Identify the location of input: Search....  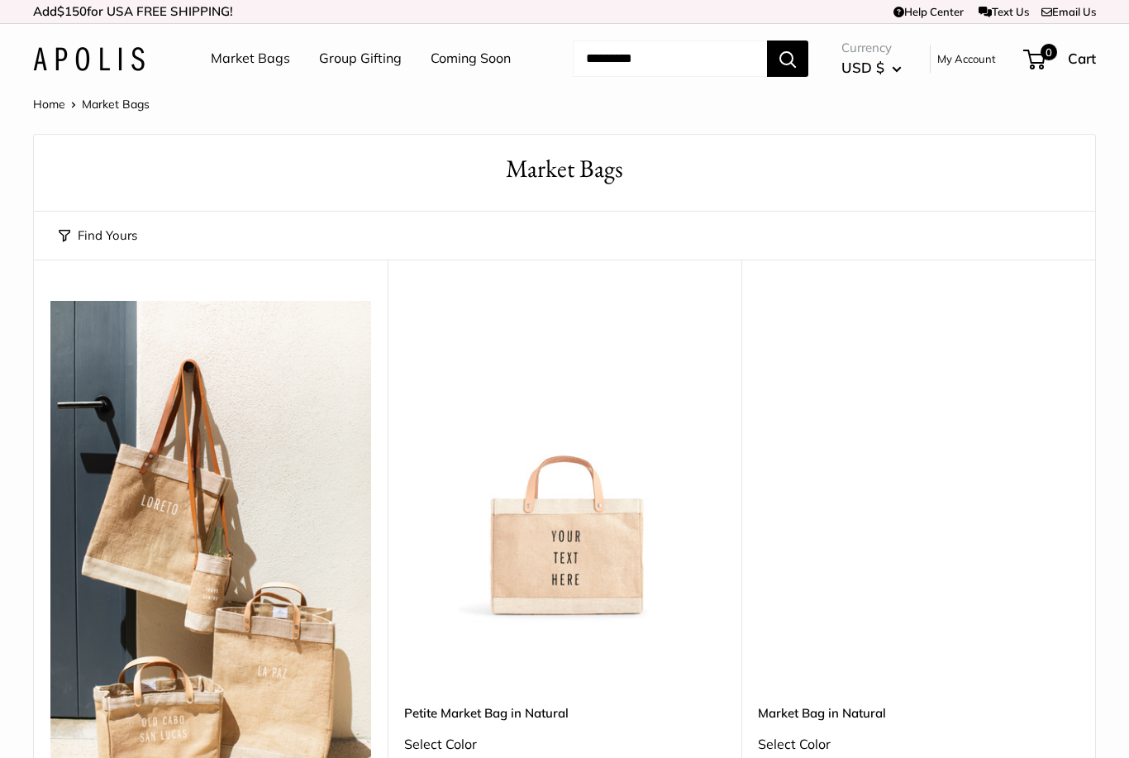
(669, 59).